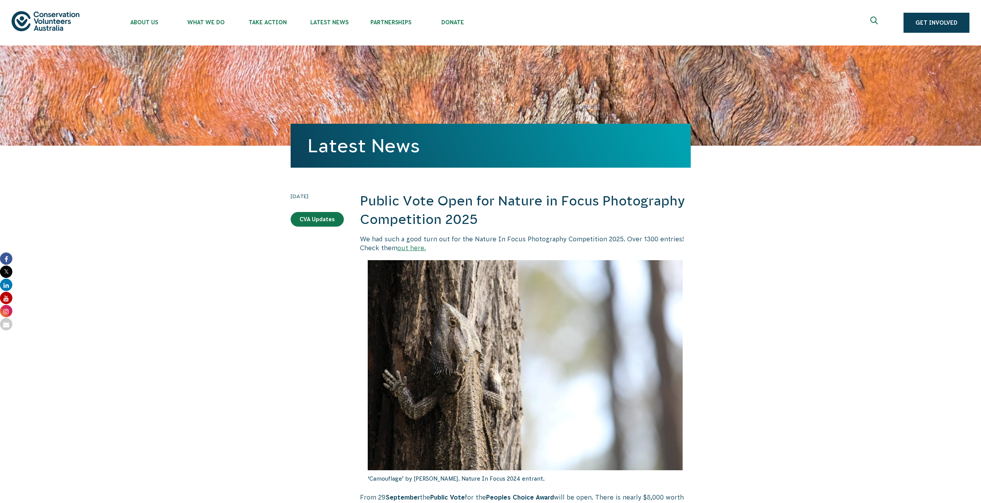 The image size is (981, 503). Describe the element at coordinates (403, 497) in the screenshot. I see `strong: September` at that location.